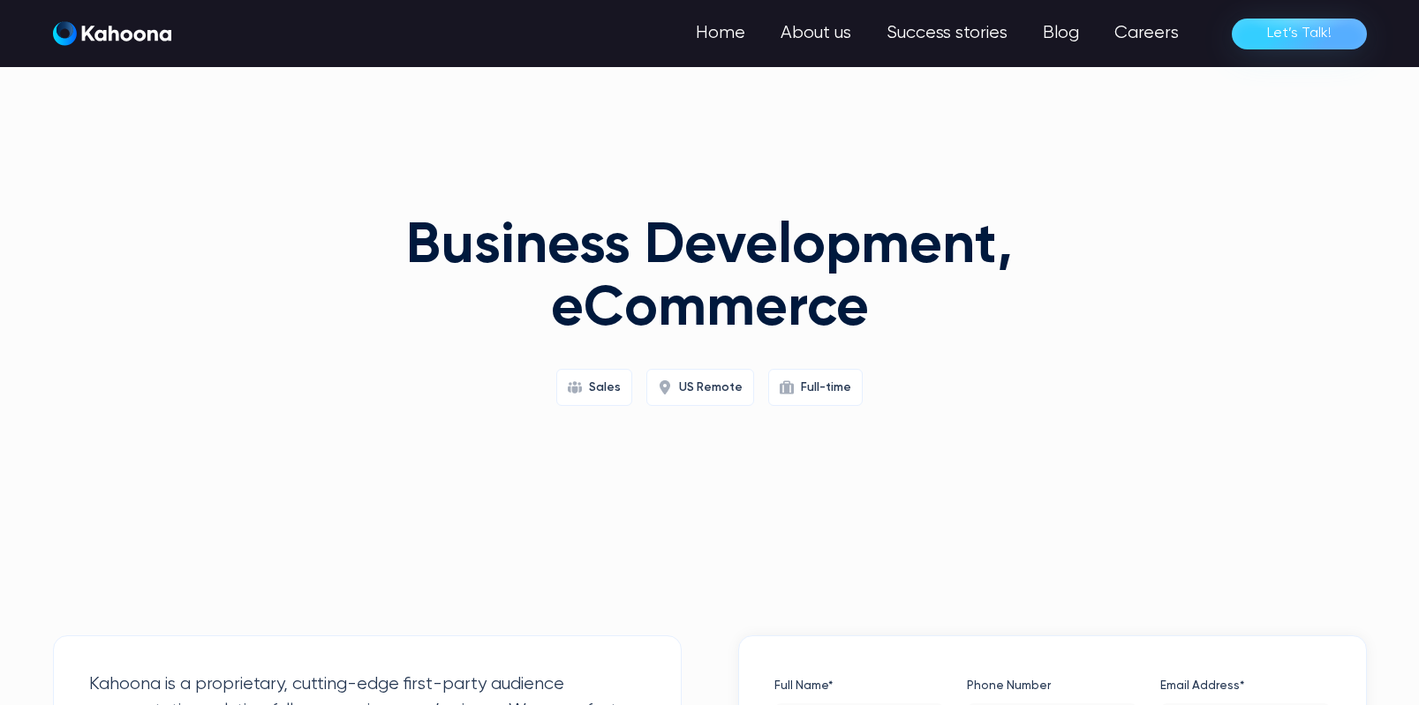  Describe the element at coordinates (112, 34) in the screenshot. I see `img: Kahoona logo white` at that location.